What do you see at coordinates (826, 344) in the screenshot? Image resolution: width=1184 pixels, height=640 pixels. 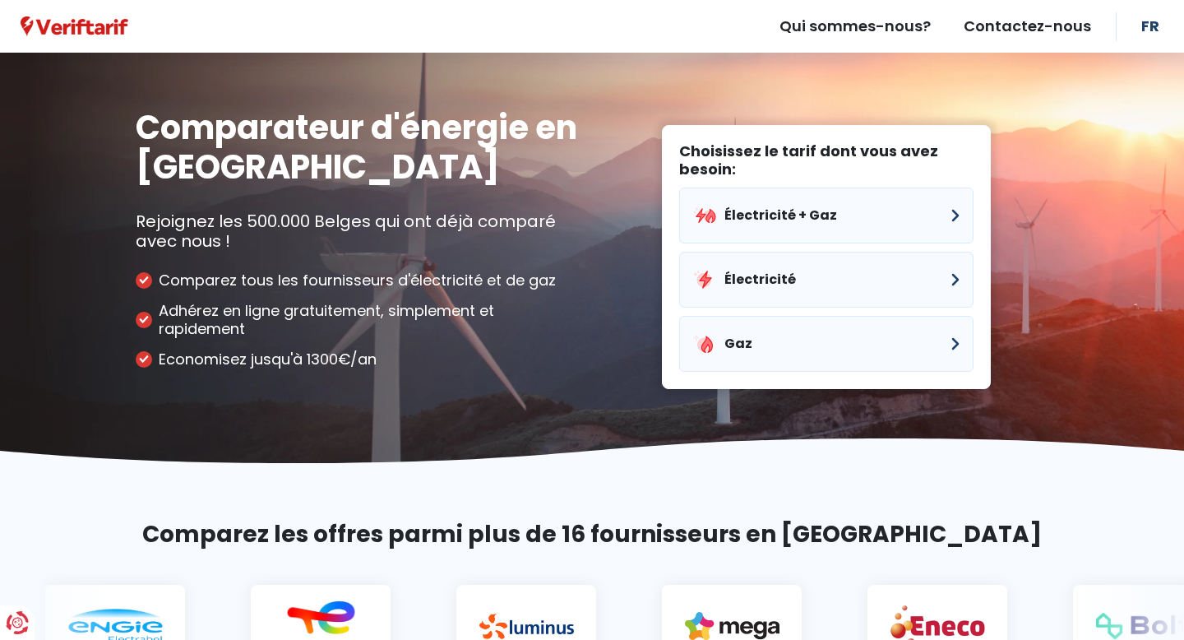 I see `button: Gaz` at bounding box center [826, 344].